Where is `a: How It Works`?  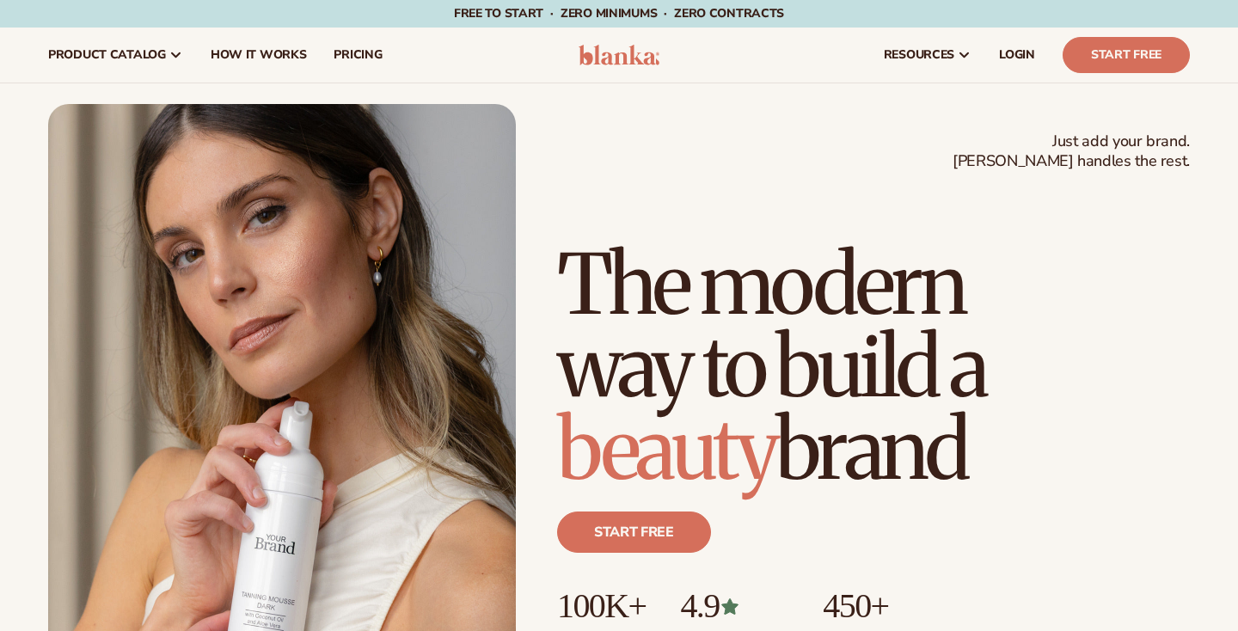
a: How It Works is located at coordinates (259, 55).